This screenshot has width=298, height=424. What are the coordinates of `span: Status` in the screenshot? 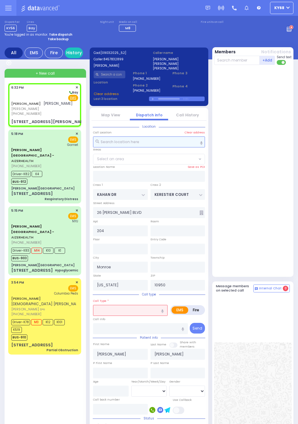 It's located at (149, 418).